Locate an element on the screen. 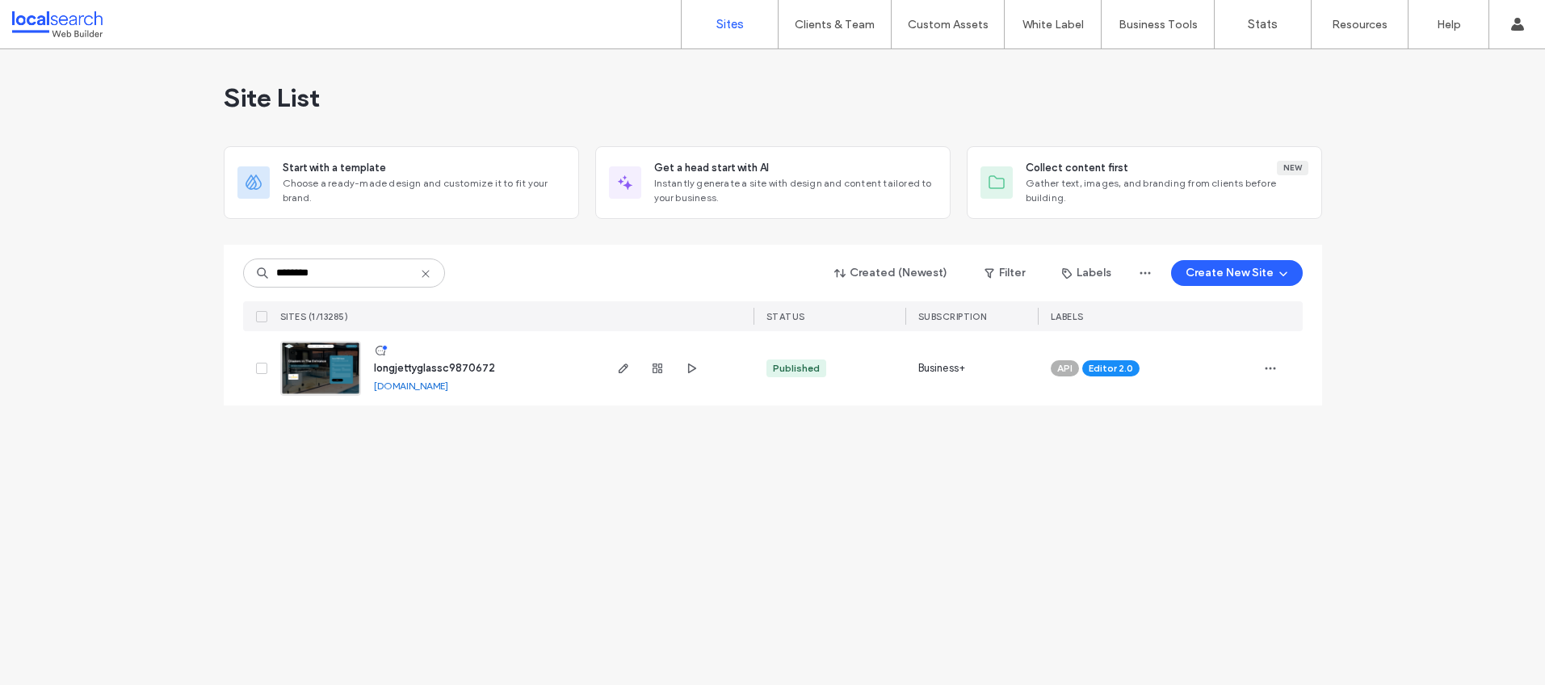 This screenshot has width=1545, height=685. span: API is located at coordinates (1065, 368).